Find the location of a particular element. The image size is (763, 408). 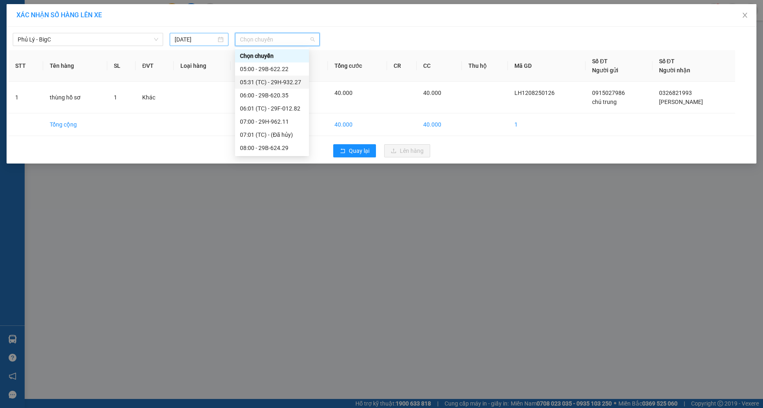

th: Loại hàng is located at coordinates (202, 66).